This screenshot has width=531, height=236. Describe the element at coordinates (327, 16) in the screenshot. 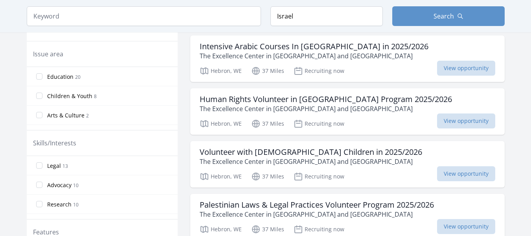

I see `input: Location` at that location.